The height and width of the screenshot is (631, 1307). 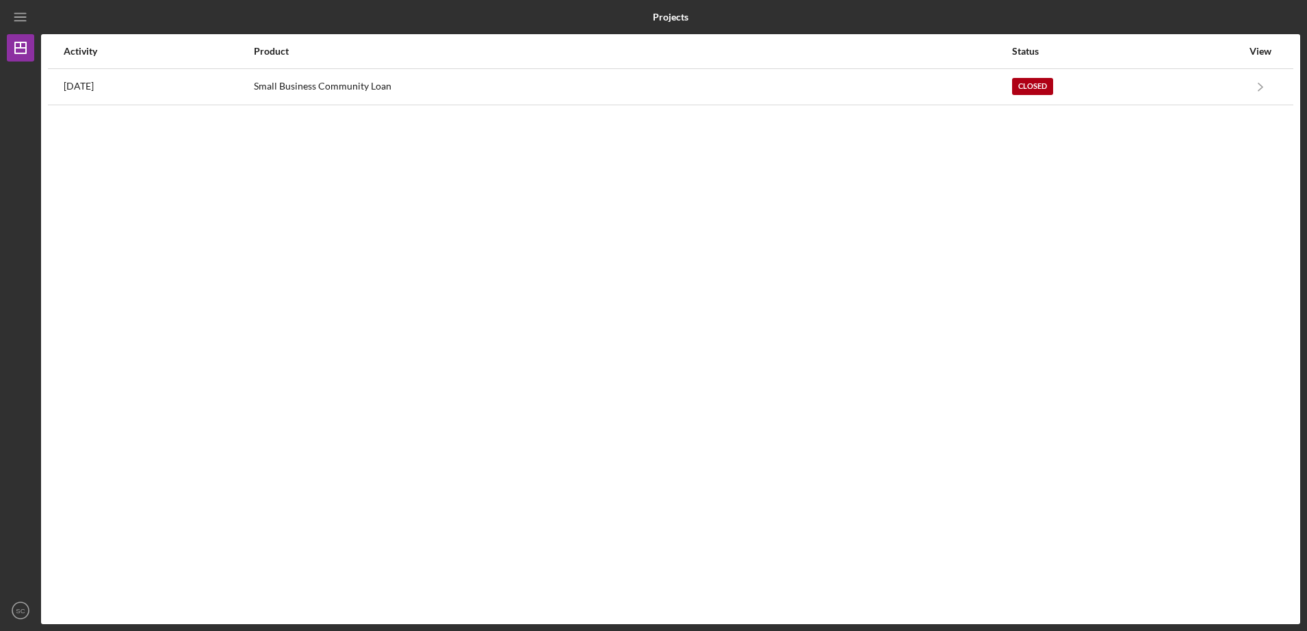 I want to click on b: Projects, so click(x=670, y=17).